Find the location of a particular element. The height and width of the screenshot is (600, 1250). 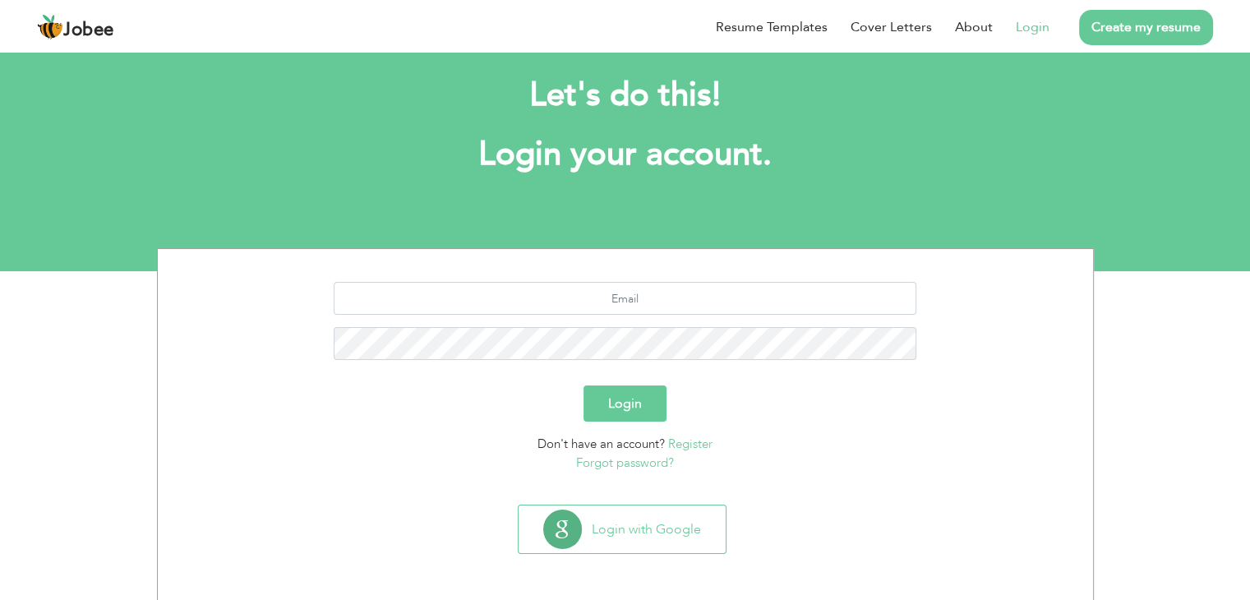

span: Jobee is located at coordinates (89, 30).